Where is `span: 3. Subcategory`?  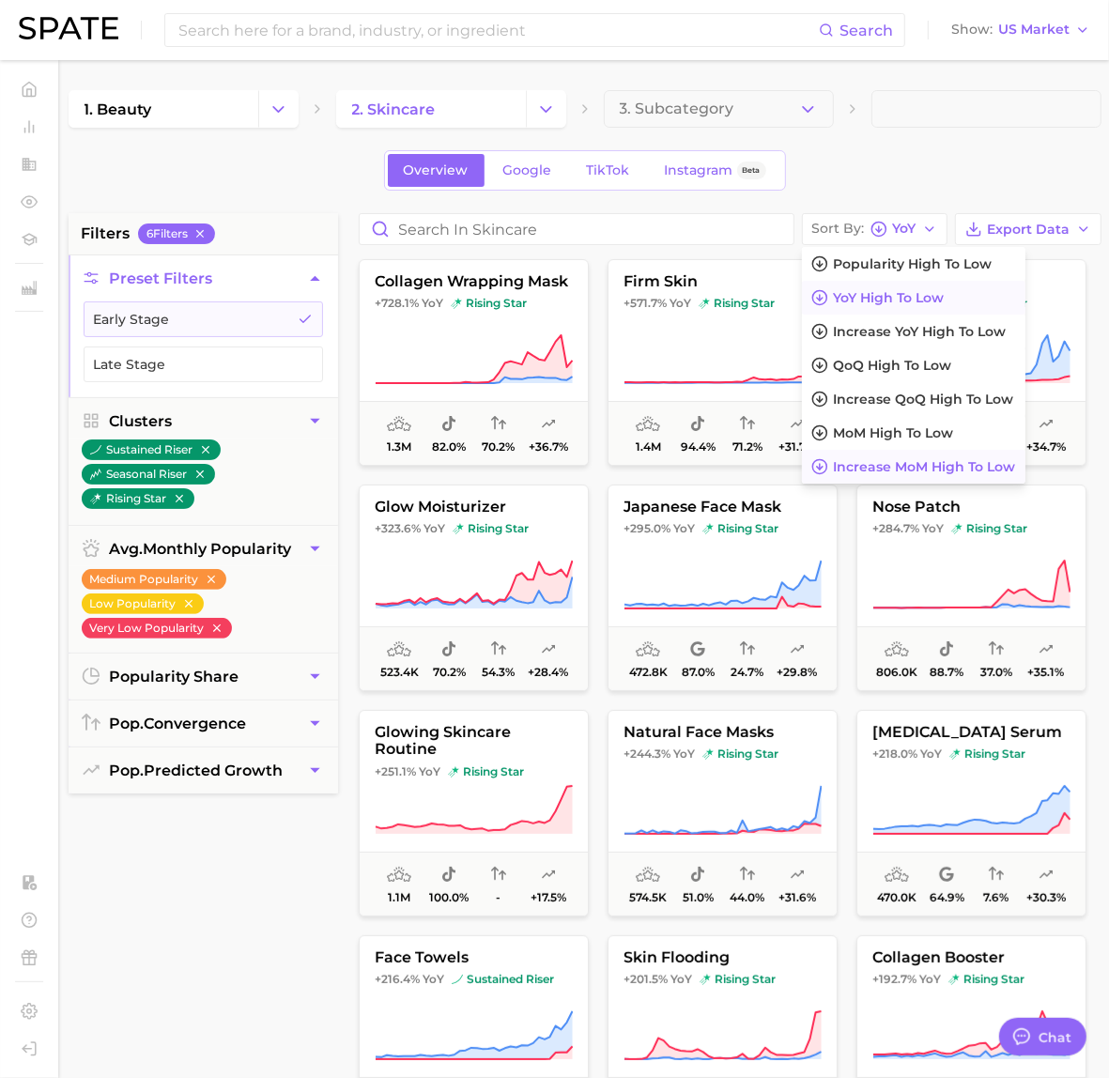 span: 3. Subcategory is located at coordinates (677, 109).